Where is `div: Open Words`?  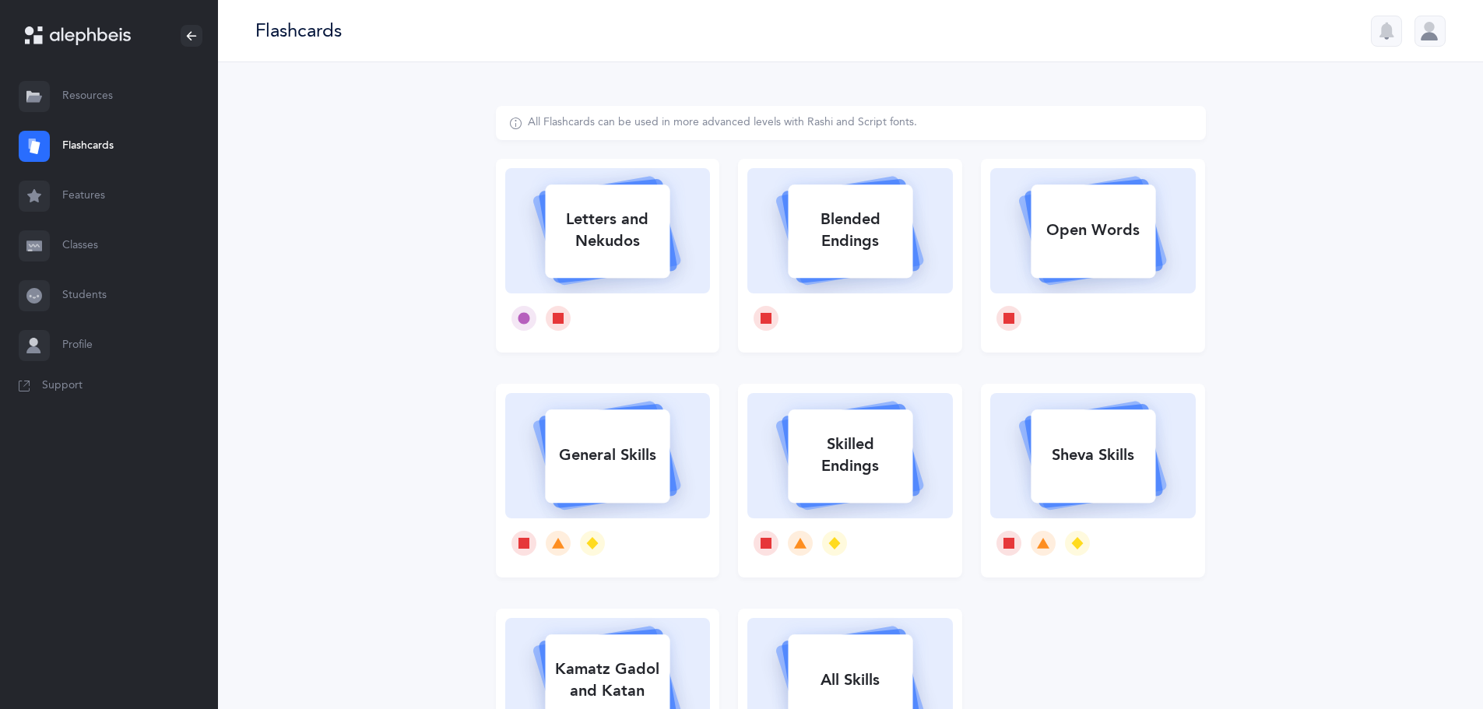 div: Open Words is located at coordinates (1093, 230).